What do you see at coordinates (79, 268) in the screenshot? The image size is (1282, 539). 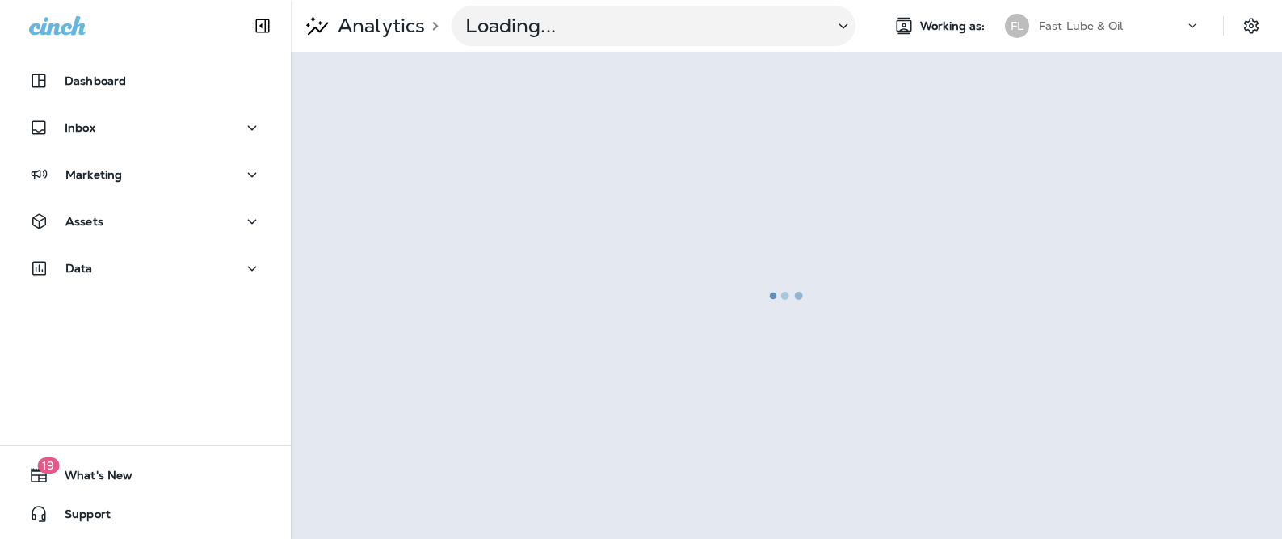 I see `p: Data` at bounding box center [79, 268].